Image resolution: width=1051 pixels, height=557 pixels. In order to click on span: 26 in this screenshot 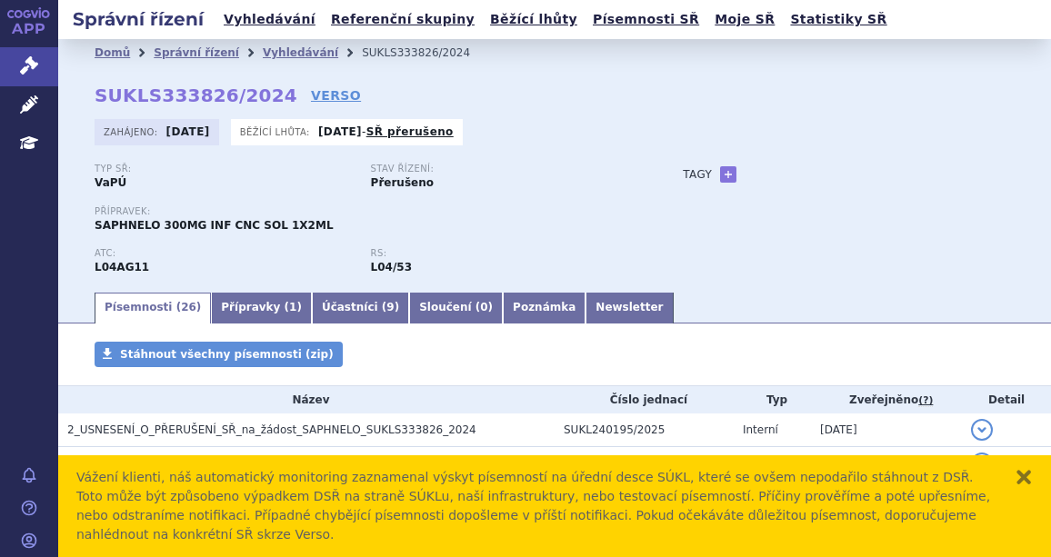, I will do `click(188, 307)`.